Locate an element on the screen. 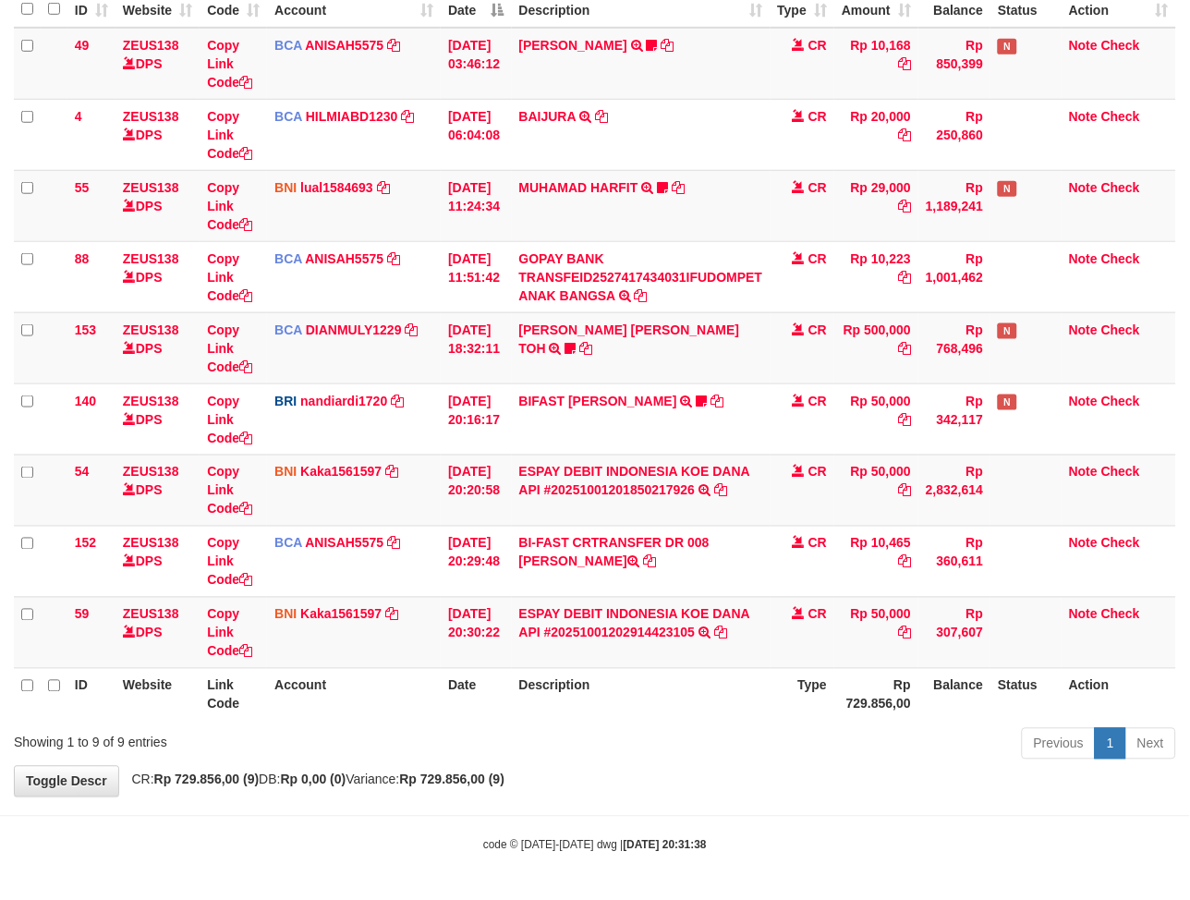 Image resolution: width=1190 pixels, height=900 pixels. a: Copy BAIJURA to clipboard is located at coordinates (602, 116).